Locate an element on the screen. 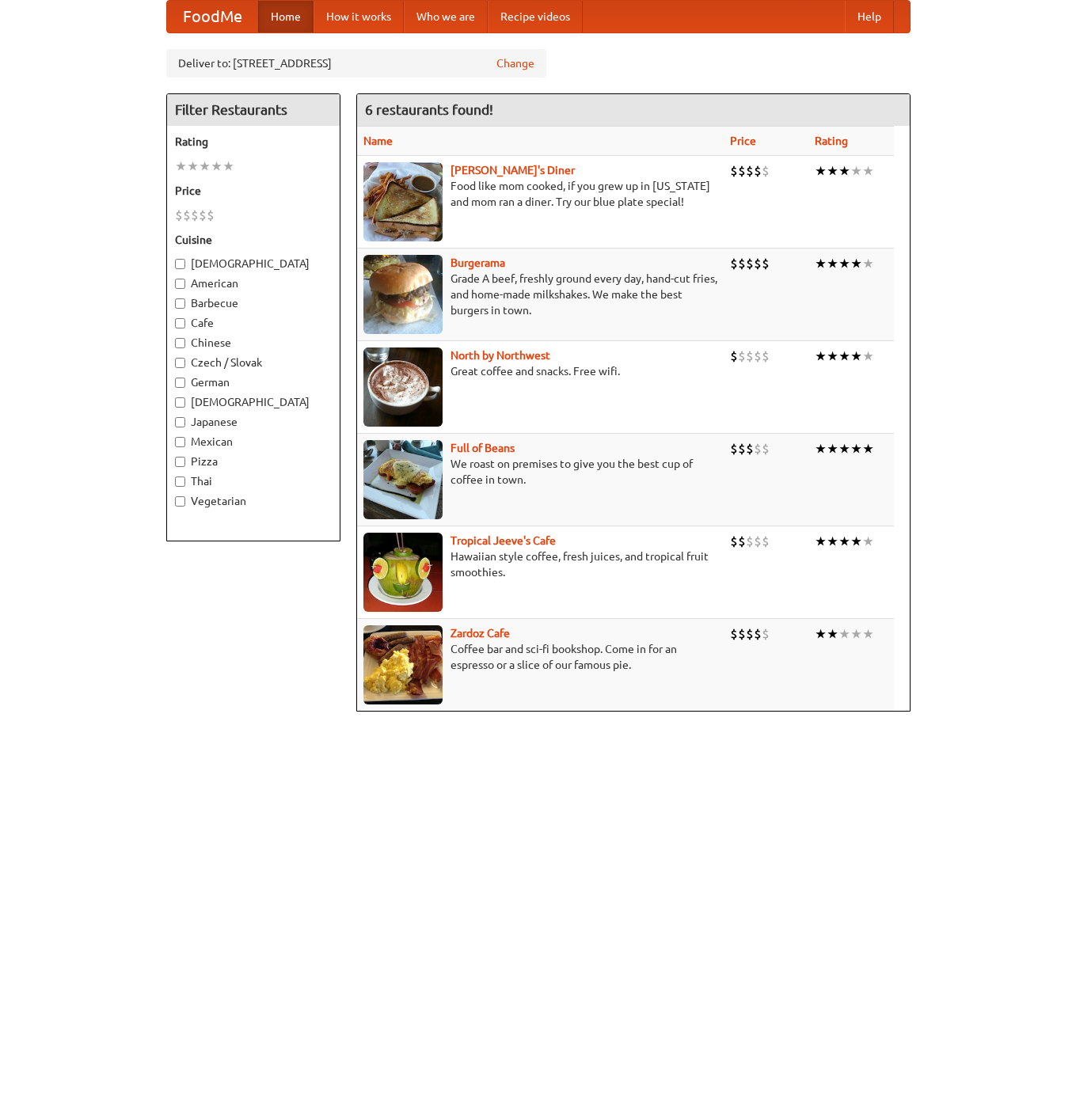 This screenshot has height=1120, width=1076. p: Grade A beef, freshly ground every day, hand-cut fries, and home-made milkshakes. We make the bes... is located at coordinates (540, 295).